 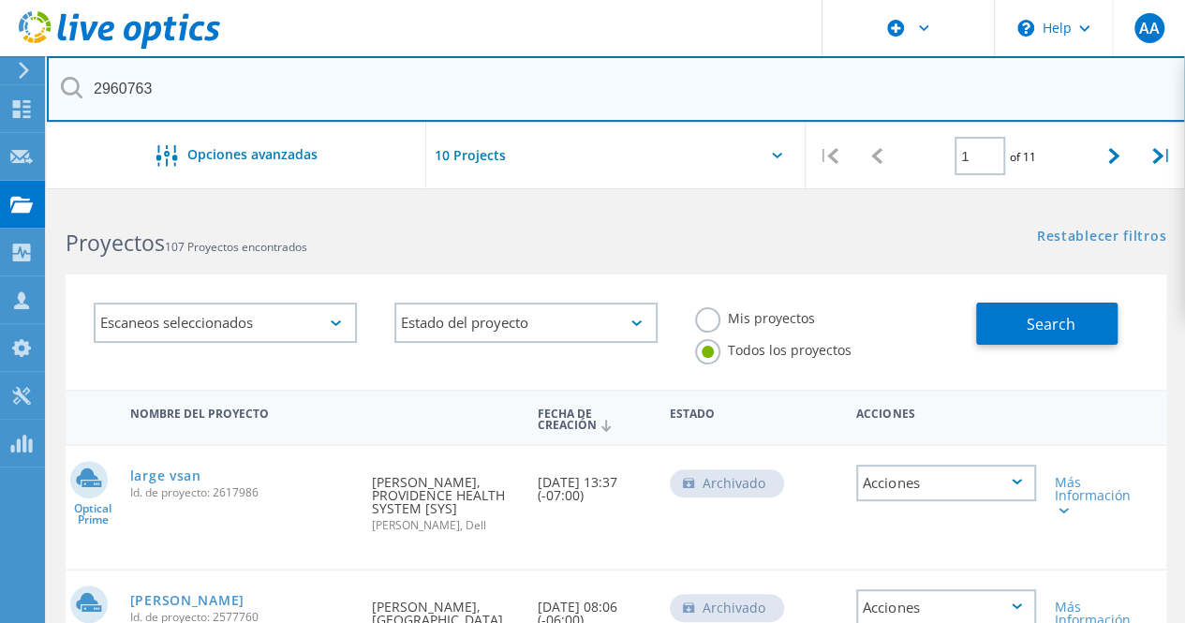 I want to click on span: 107 Proyectos encontrados, so click(x=236, y=246).